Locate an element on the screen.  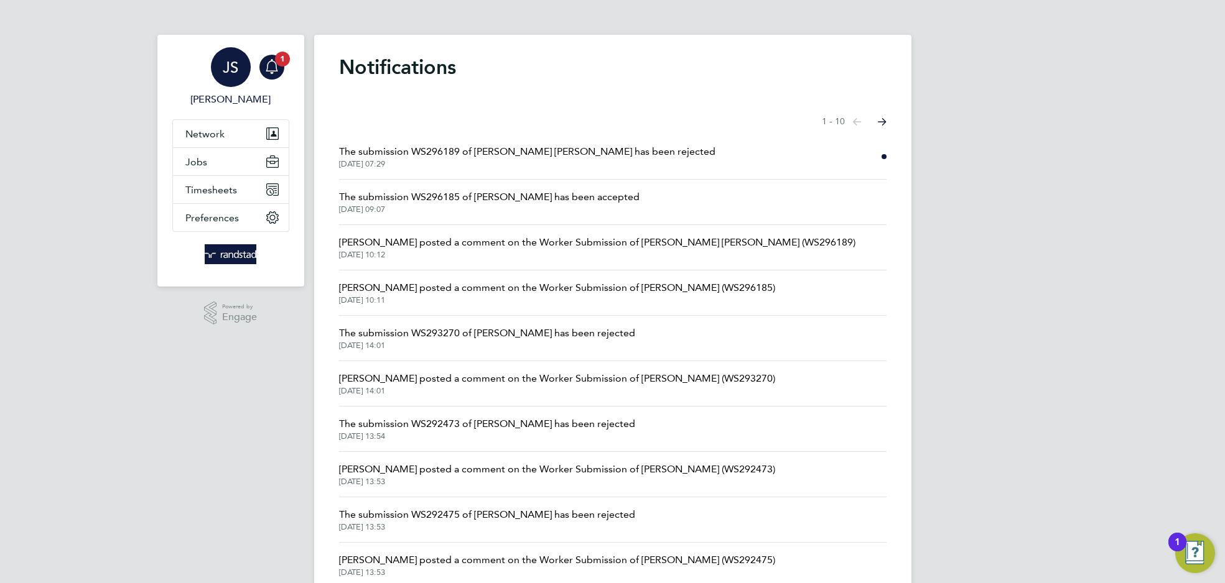
nav: Main navigation is located at coordinates (231, 160).